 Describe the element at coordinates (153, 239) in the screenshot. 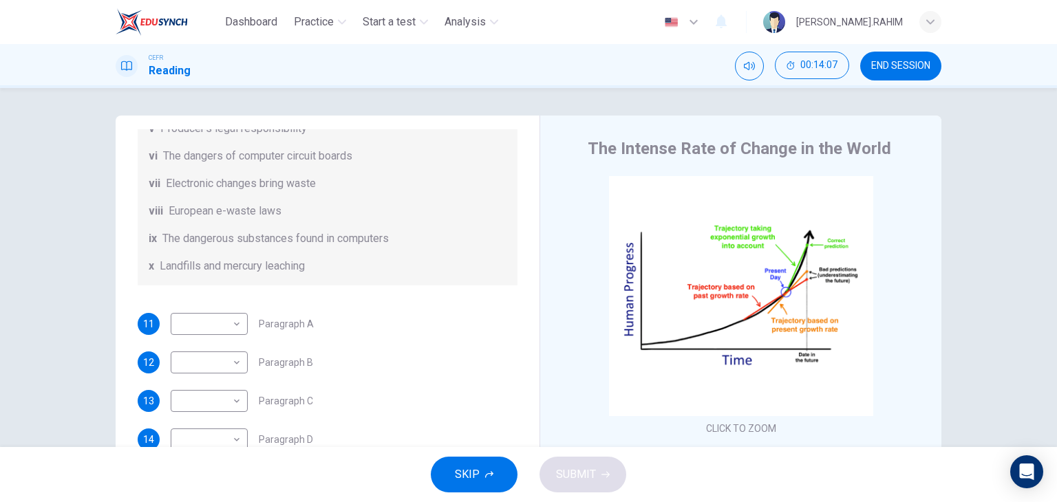

I see `span: ix` at that location.